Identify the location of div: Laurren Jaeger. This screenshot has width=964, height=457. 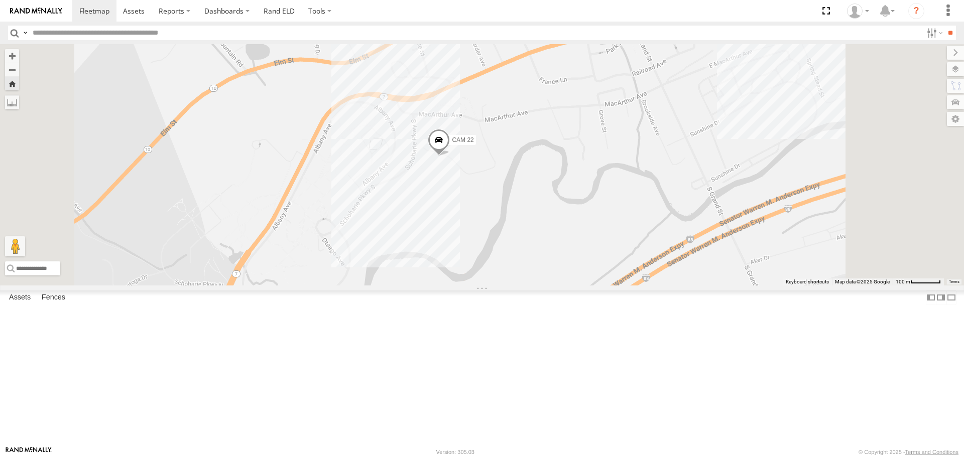
(858, 11).